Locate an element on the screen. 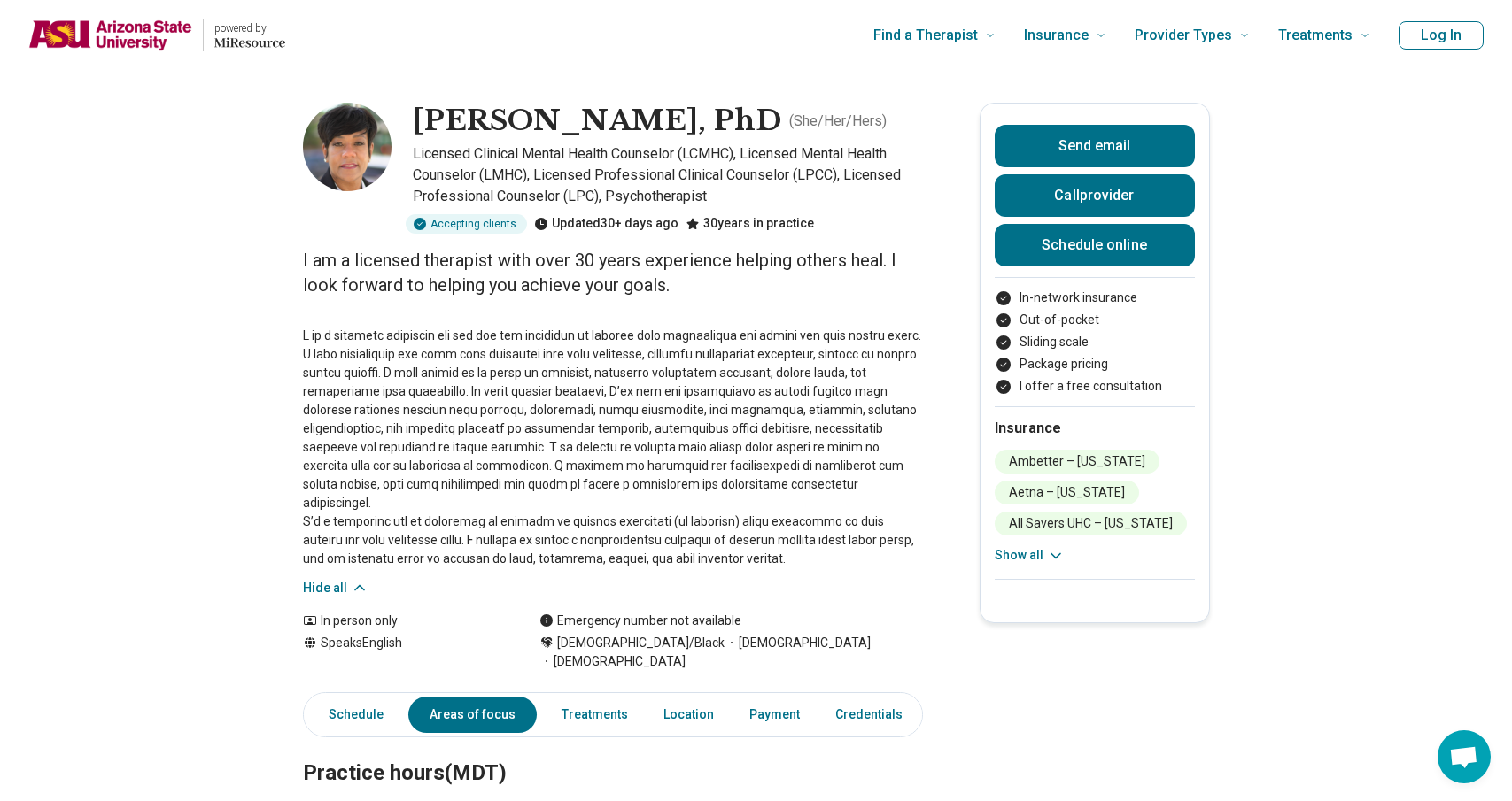 The width and height of the screenshot is (1512, 801). button: Hide all is located at coordinates (336, 588).